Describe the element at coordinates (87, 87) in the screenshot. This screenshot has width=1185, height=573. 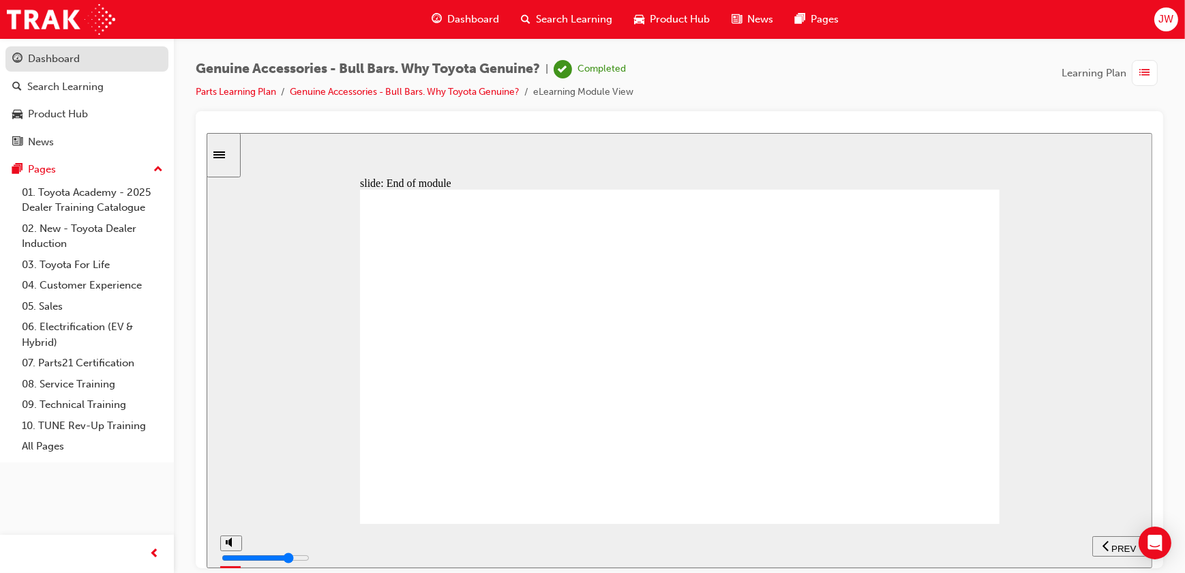
I see `a: Search Learning` at that location.